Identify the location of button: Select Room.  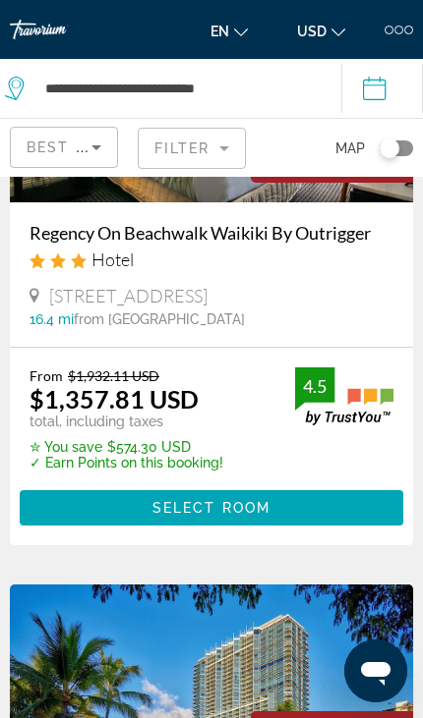
(211, 508).